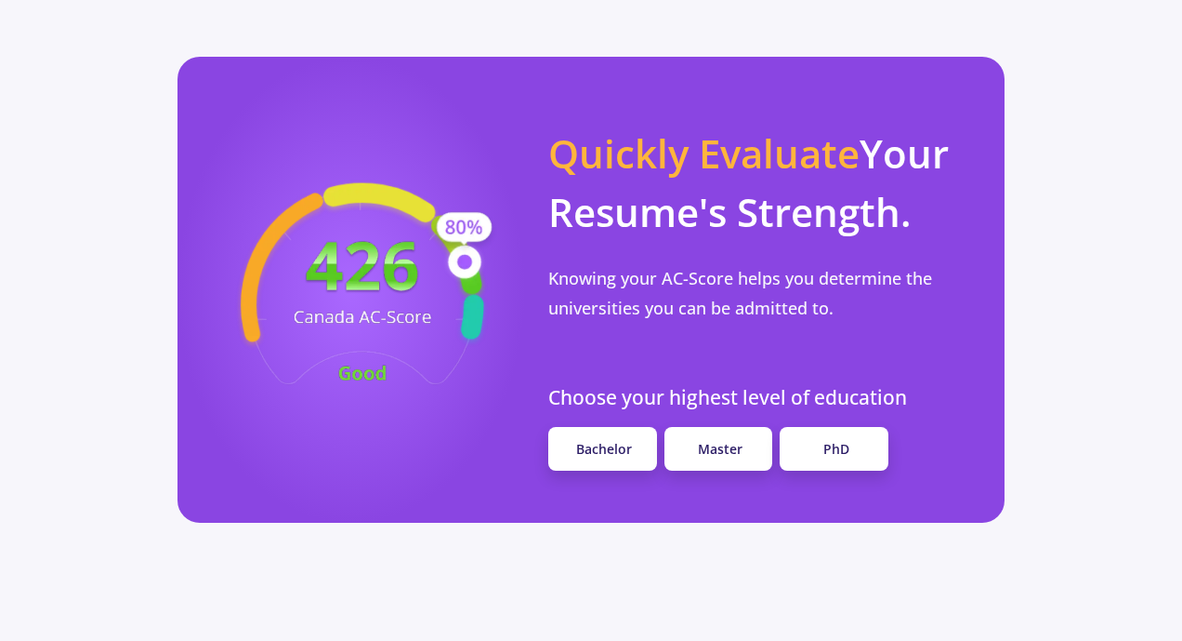  I want to click on p: Your Resume's Strength., so click(765, 182).